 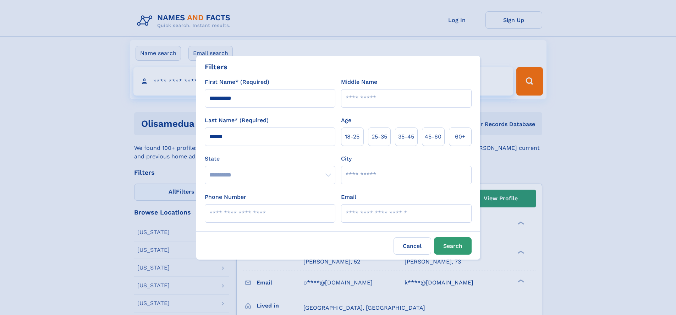 I want to click on div: Filters, so click(x=216, y=67).